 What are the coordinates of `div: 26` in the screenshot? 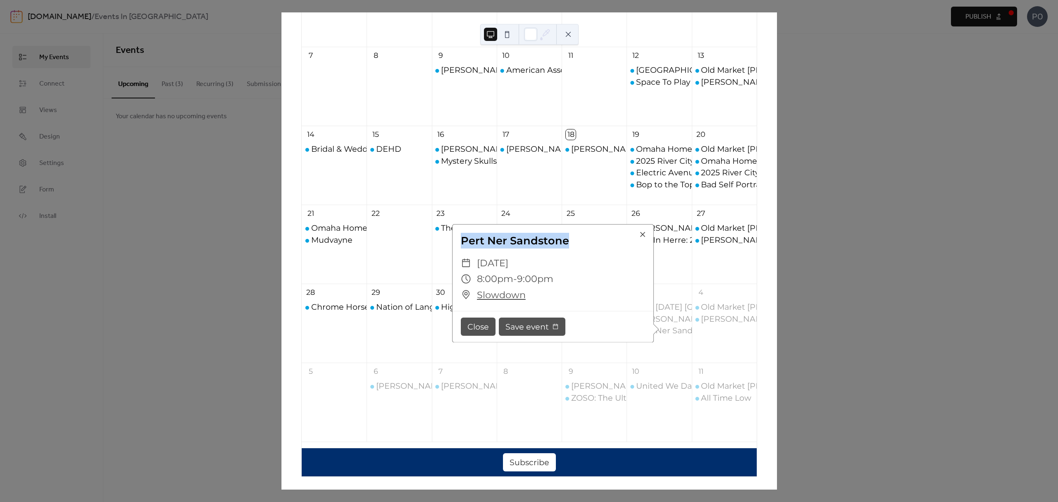 It's located at (636, 213).